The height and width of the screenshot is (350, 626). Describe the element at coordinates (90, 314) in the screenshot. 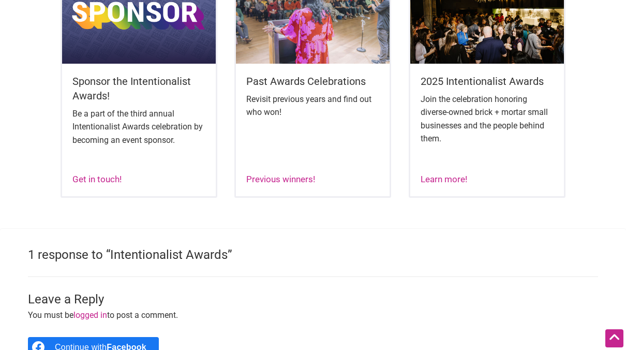

I see `a: logged in` at that location.